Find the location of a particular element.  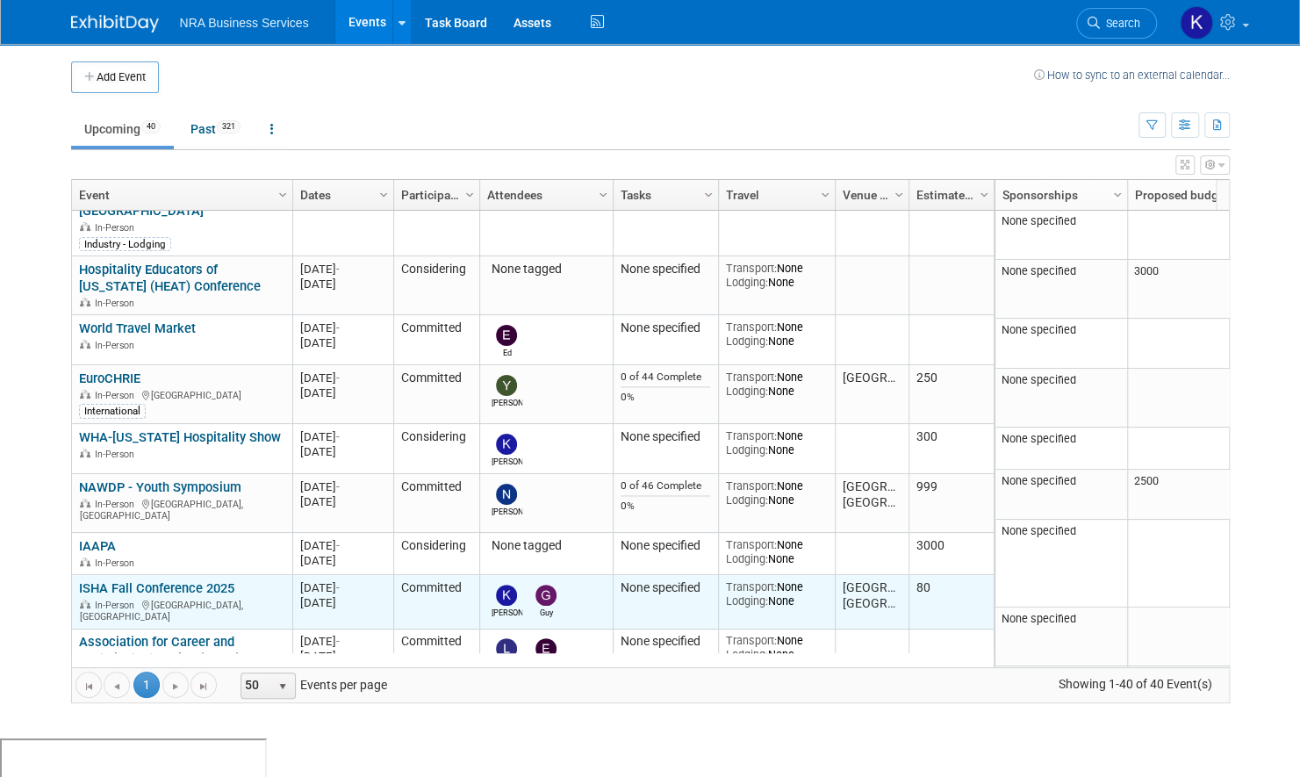

a: Participation is located at coordinates (434, 195).